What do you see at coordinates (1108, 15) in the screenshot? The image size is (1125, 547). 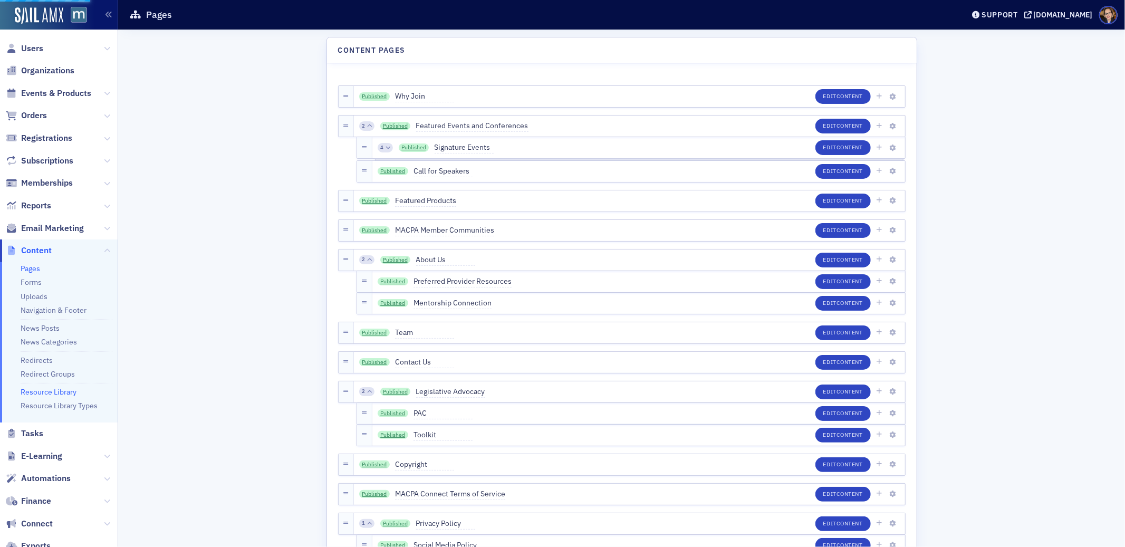 I see `span: Profile` at bounding box center [1108, 15].